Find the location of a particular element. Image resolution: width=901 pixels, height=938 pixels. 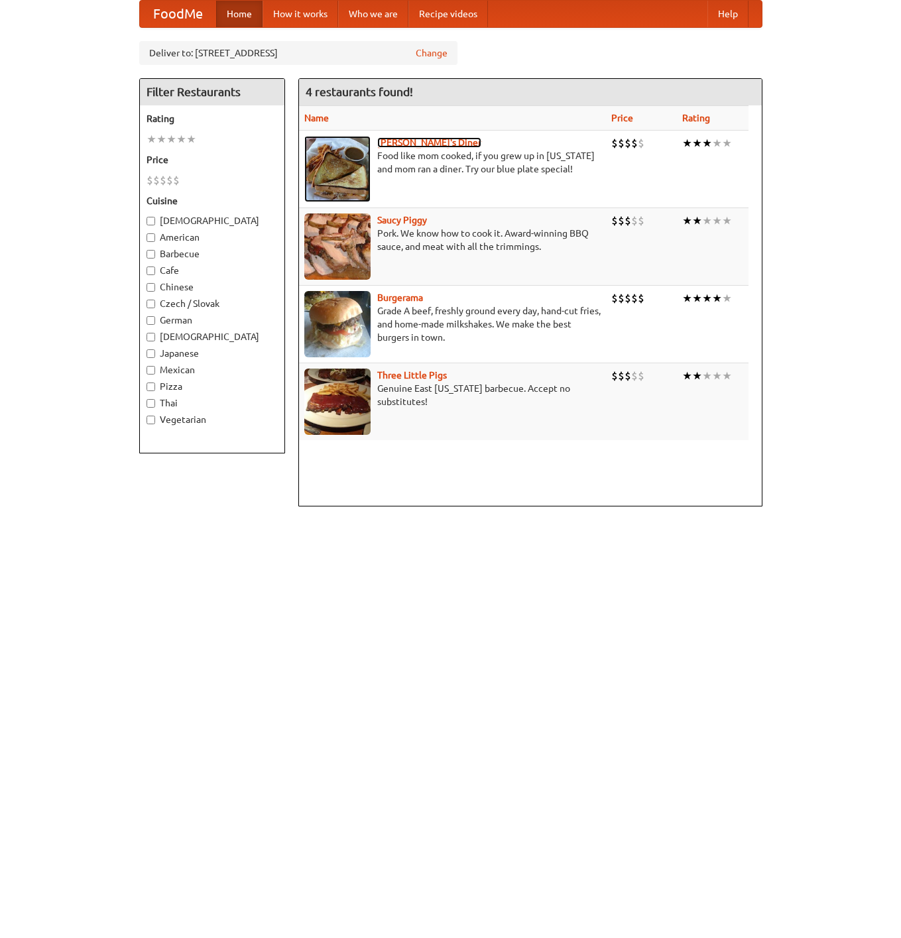

h5: Cuisine is located at coordinates (212, 201).